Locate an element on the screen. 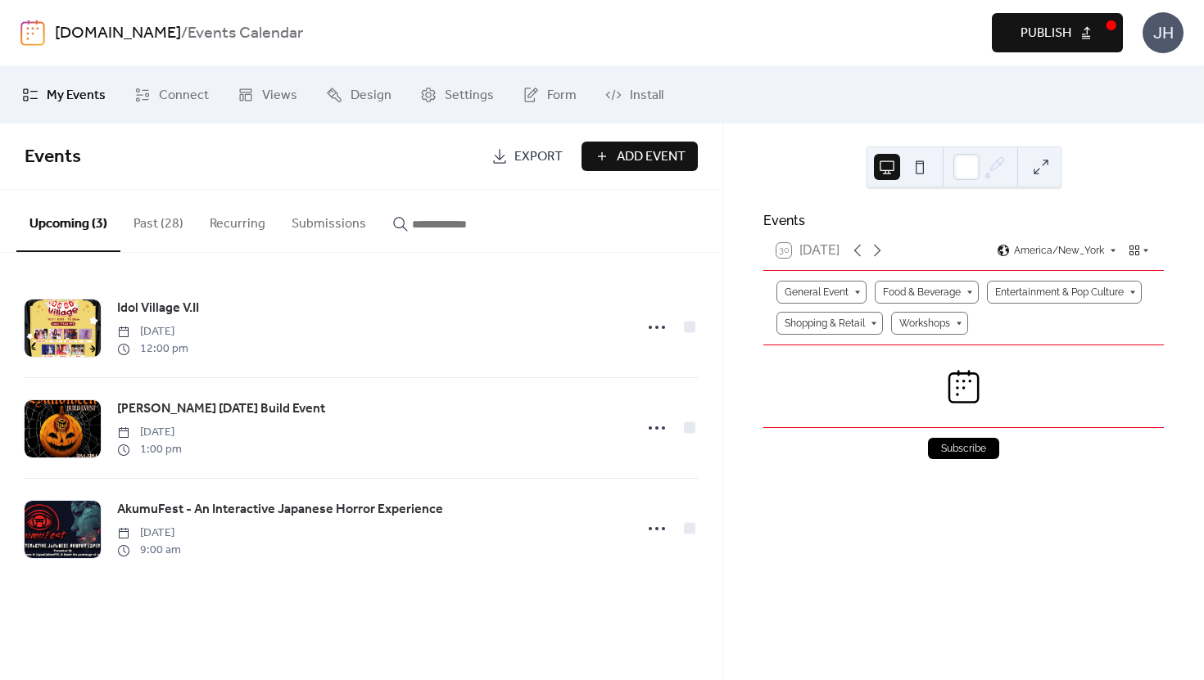  a: Add Event is located at coordinates (640, 156).